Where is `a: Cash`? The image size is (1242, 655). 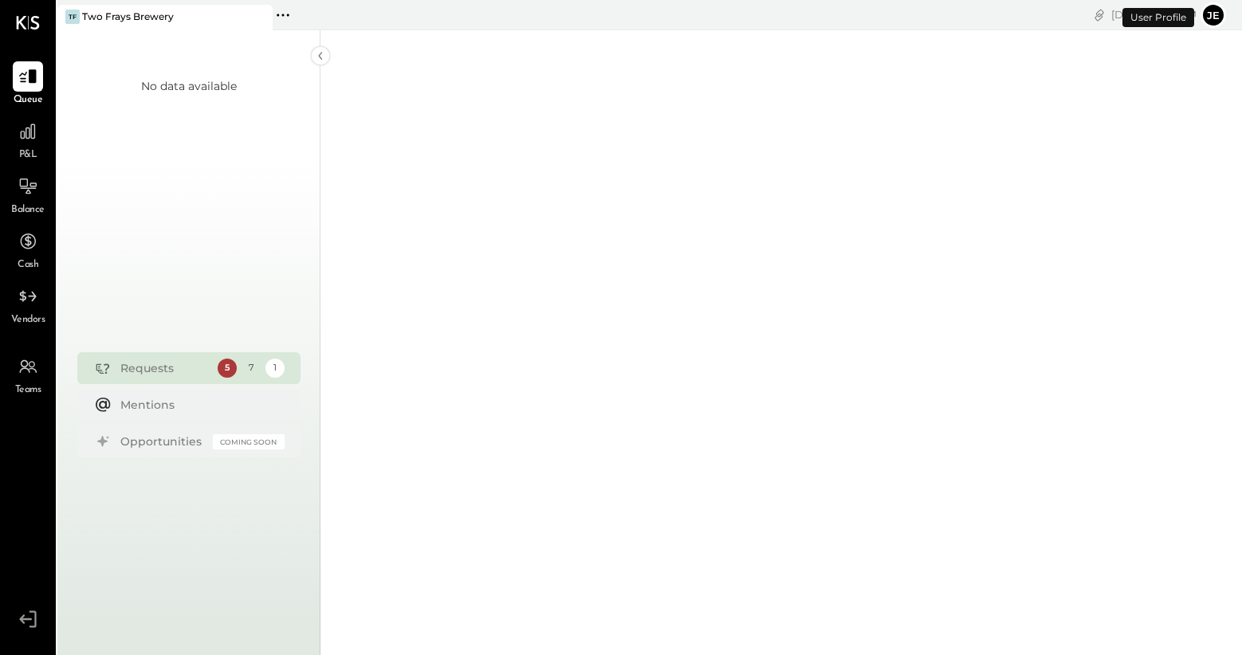
a: Cash is located at coordinates (28, 249).